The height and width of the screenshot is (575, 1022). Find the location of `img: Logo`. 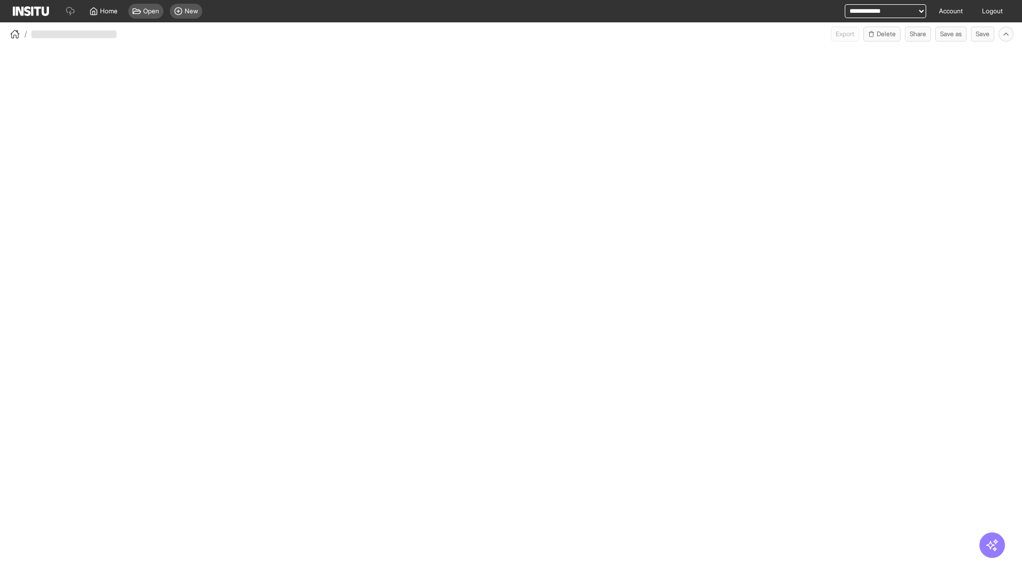

img: Logo is located at coordinates (31, 11).